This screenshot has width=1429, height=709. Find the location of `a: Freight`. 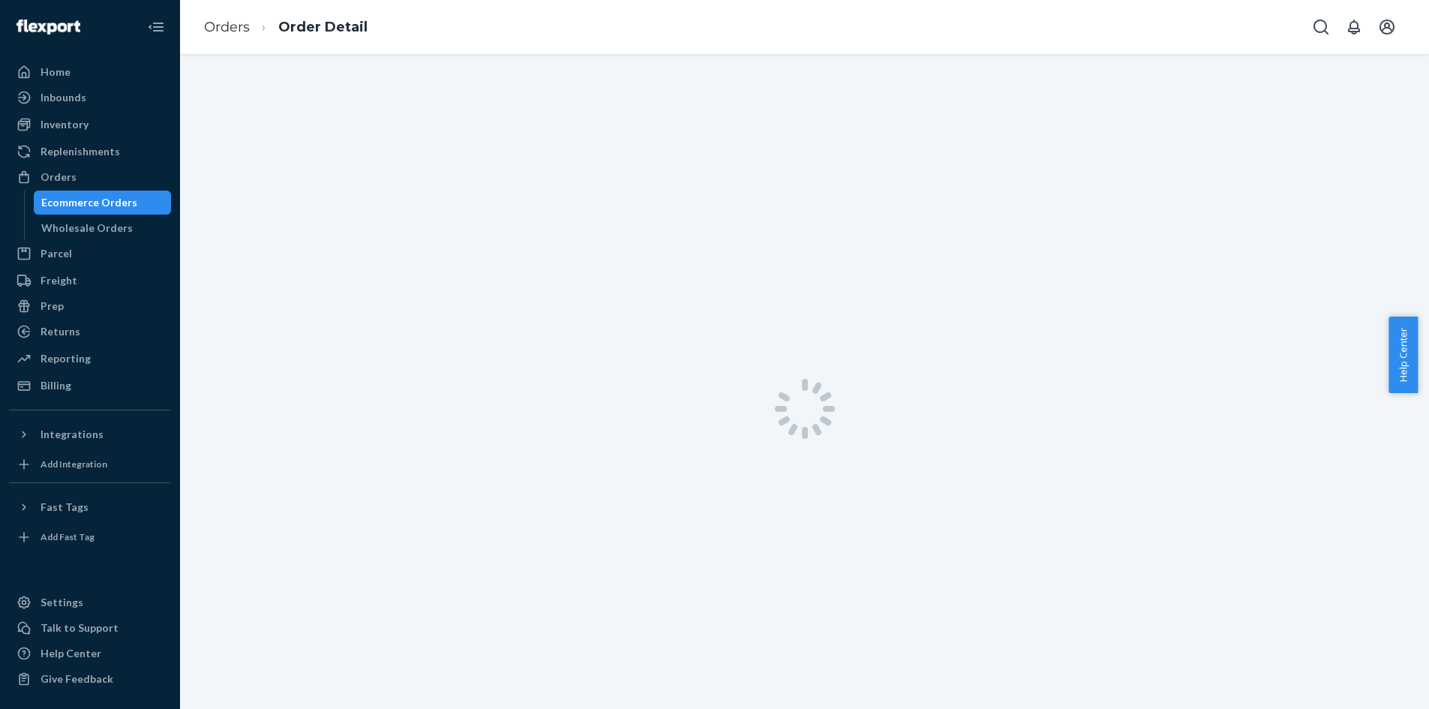

a: Freight is located at coordinates (90, 281).